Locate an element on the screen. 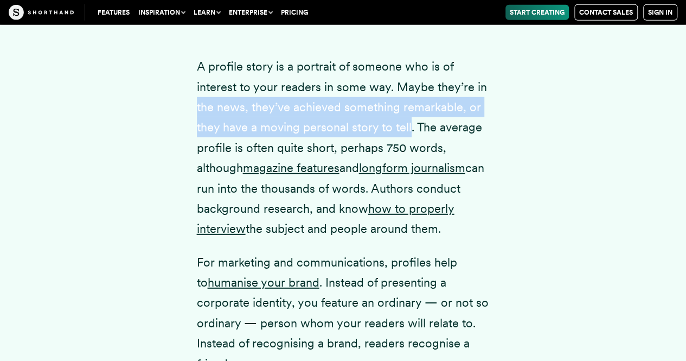 The height and width of the screenshot is (361, 686). a: how to properly interview is located at coordinates (326, 218).